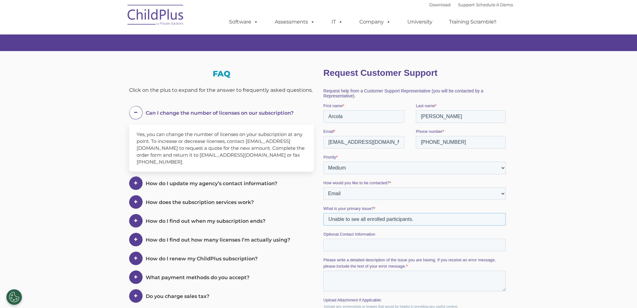 The width and height of the screenshot is (637, 308). What do you see at coordinates (440, 5) in the screenshot?
I see `a: Download` at bounding box center [440, 5].